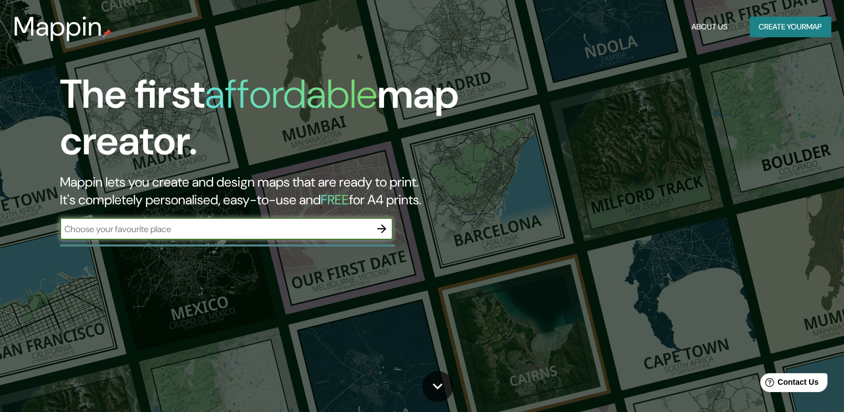  Describe the element at coordinates (709, 27) in the screenshot. I see `button: About Us` at that location.